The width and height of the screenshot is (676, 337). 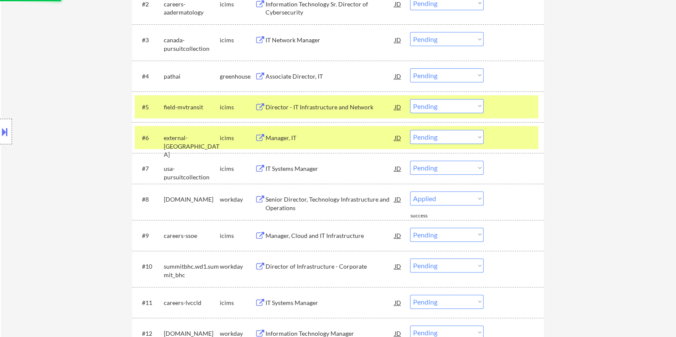 I want to click on div: Manager, Cloud and IT Infrastructure, so click(x=329, y=236).